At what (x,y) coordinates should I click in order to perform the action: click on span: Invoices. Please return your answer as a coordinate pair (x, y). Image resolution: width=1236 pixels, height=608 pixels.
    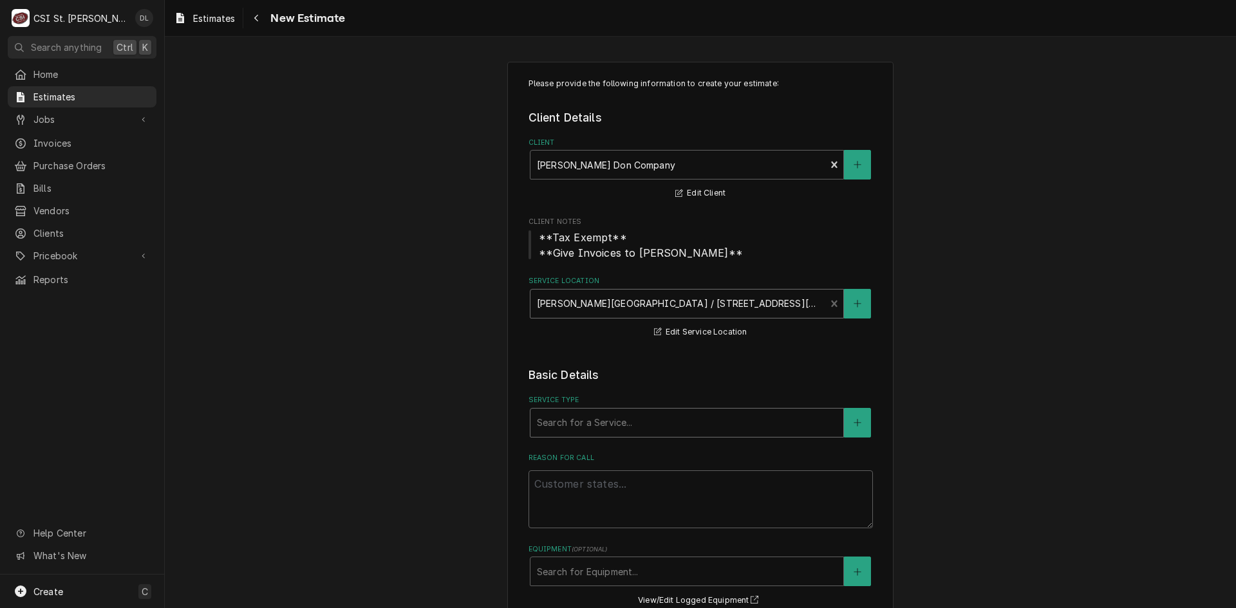
    Looking at the image, I should click on (91, 143).